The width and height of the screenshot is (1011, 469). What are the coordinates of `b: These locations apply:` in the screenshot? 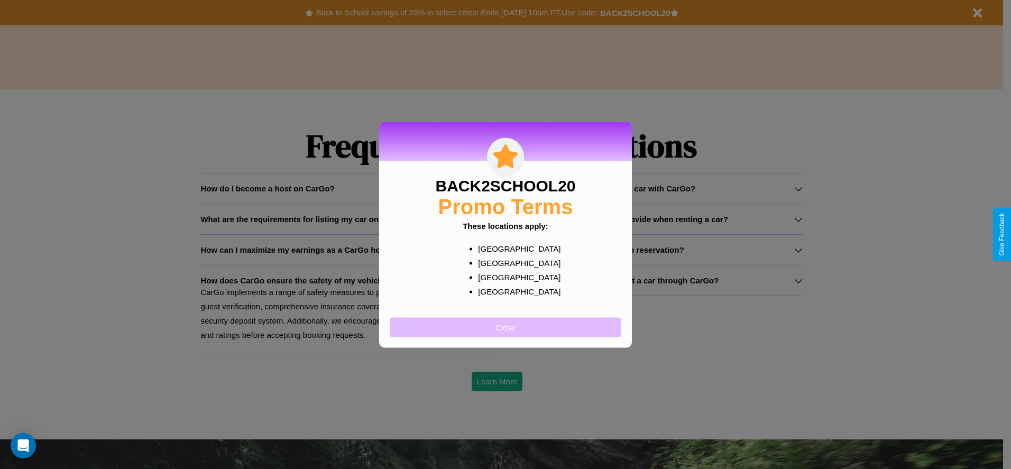 It's located at (505, 225).